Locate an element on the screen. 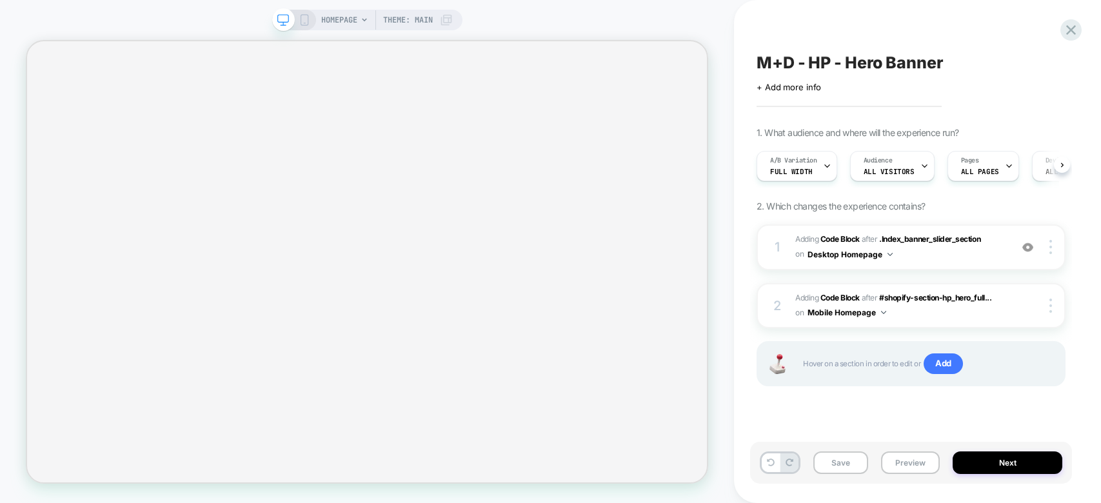 The image size is (1101, 503). span: 2. Which changes the experience contains? is located at coordinates (840, 206).